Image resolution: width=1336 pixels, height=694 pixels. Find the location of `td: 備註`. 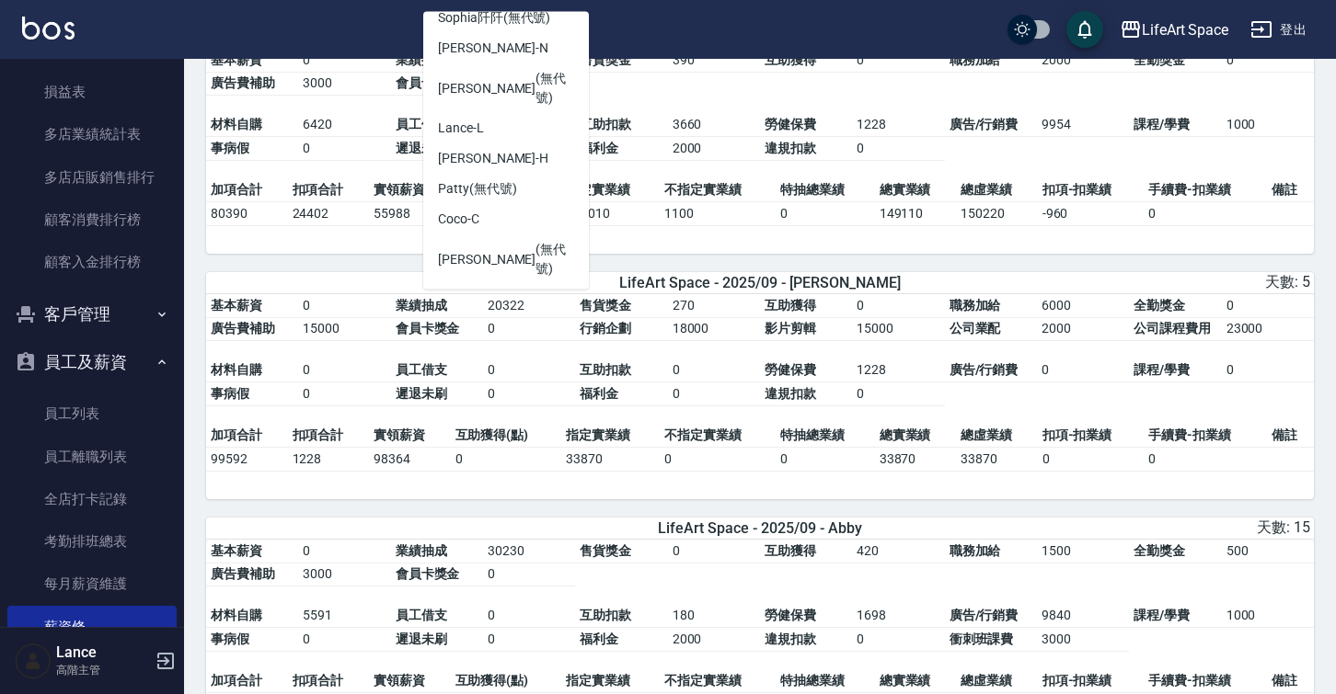

td: 備註 is located at coordinates (1290, 436).